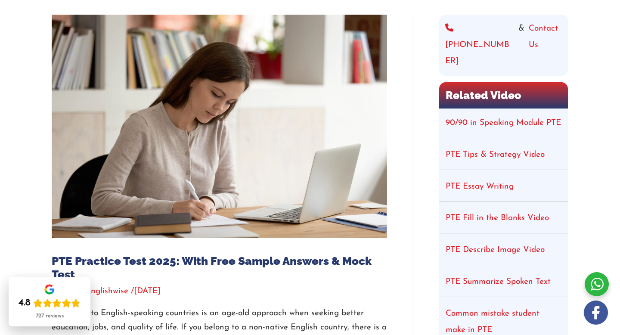 Image resolution: width=620 pixels, height=335 pixels. I want to click on a: PTE Fill in the Blanks Video, so click(497, 218).